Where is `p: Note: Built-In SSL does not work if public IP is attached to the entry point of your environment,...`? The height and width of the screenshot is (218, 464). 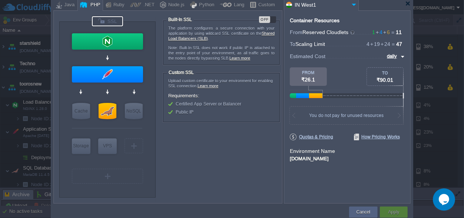 p: Note: Built-In SSL does not work if public IP is attached to the entry point of your environment,... is located at coordinates (221, 53).